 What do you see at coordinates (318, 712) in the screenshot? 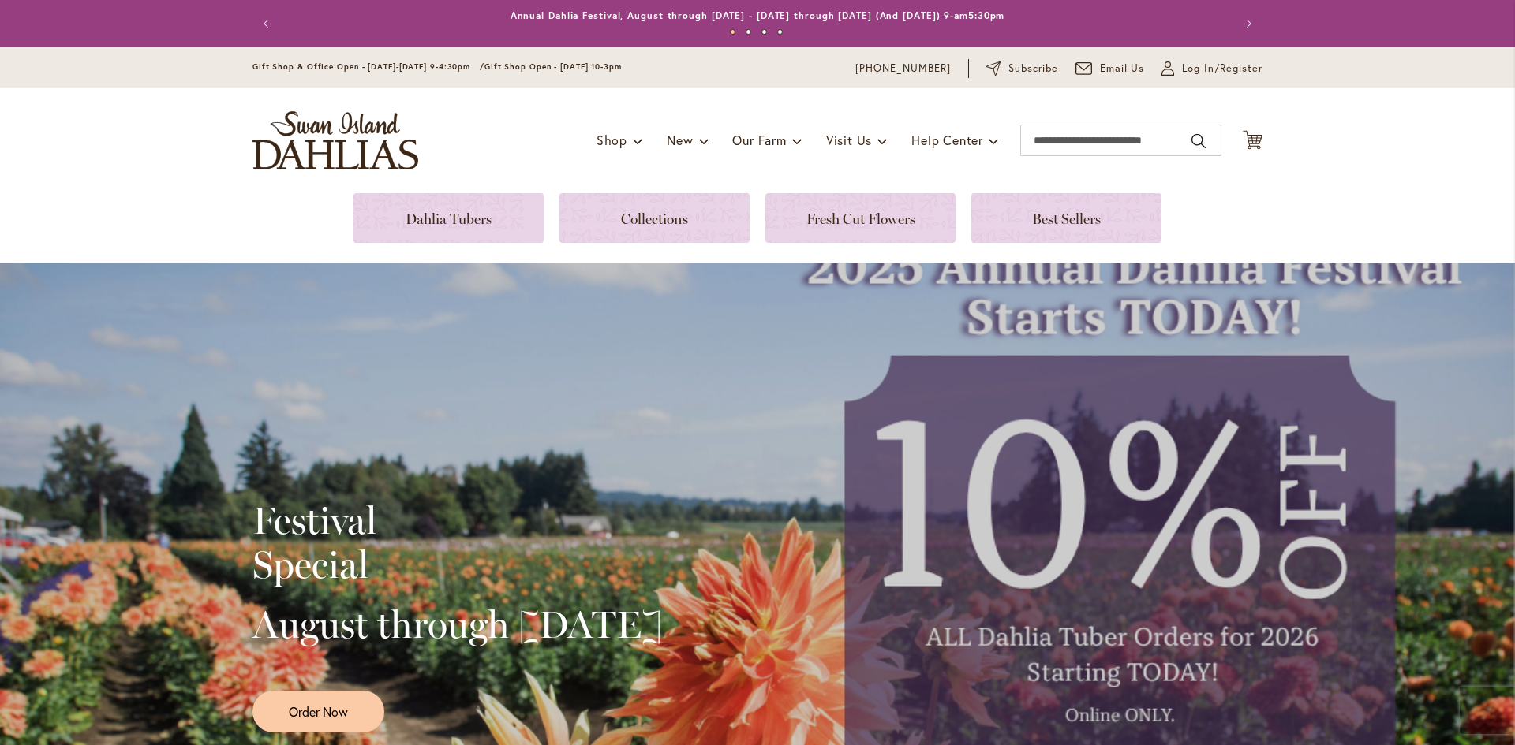
I see `a: Order Now` at bounding box center [318, 712].